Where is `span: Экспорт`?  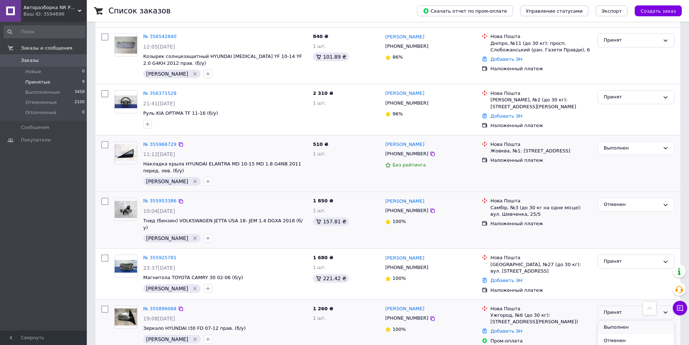 span: Экспорт is located at coordinates (611, 11).